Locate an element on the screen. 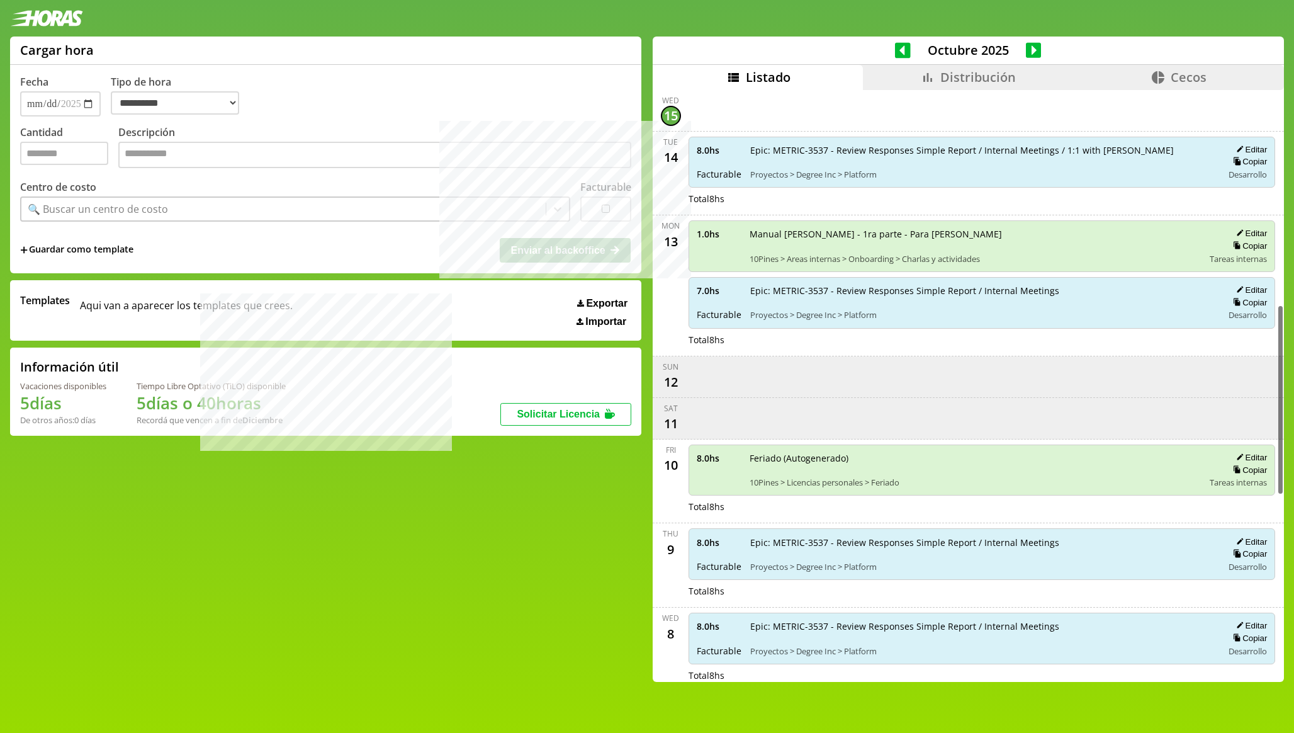 The image size is (1294, 733). span: Distribución is located at coordinates (978, 77).